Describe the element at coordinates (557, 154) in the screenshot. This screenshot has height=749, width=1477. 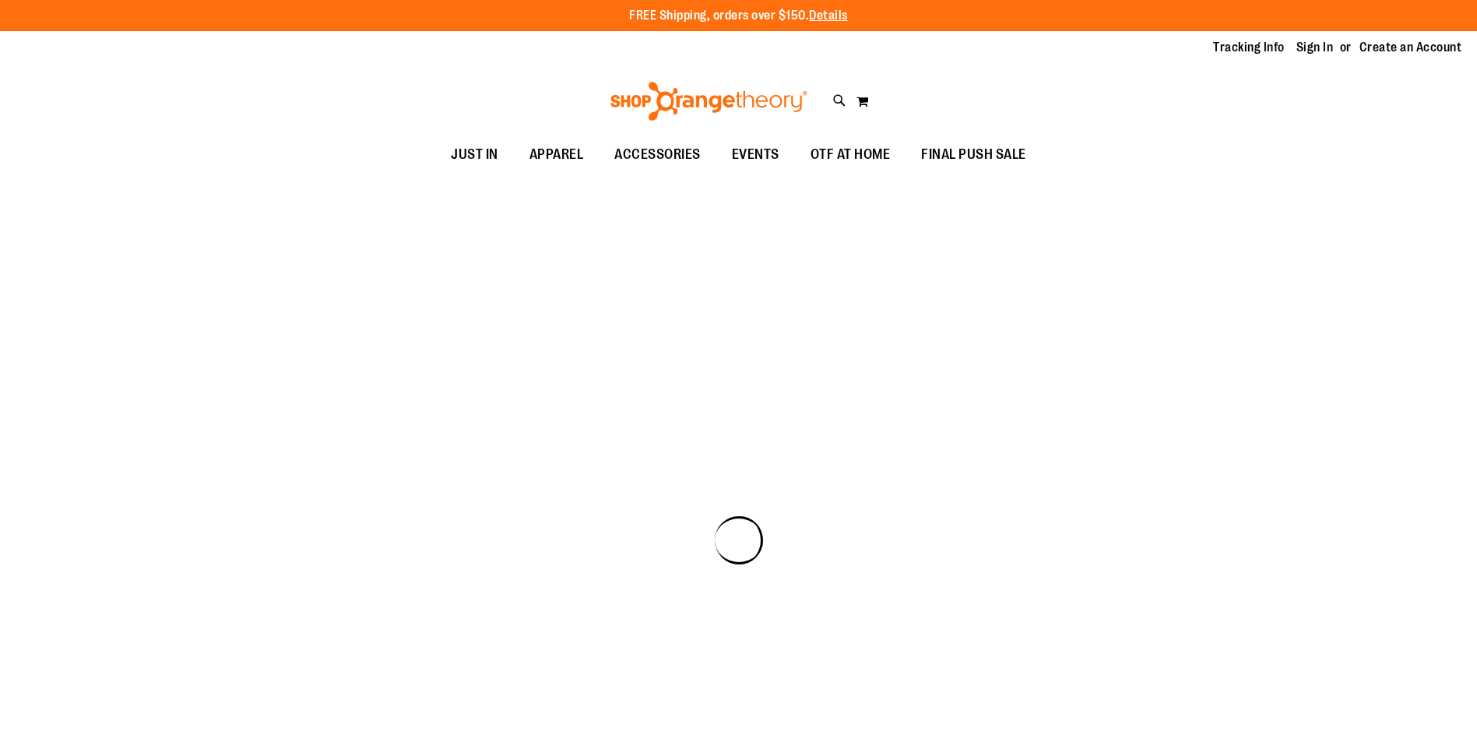
I see `span: APPAREL` at that location.